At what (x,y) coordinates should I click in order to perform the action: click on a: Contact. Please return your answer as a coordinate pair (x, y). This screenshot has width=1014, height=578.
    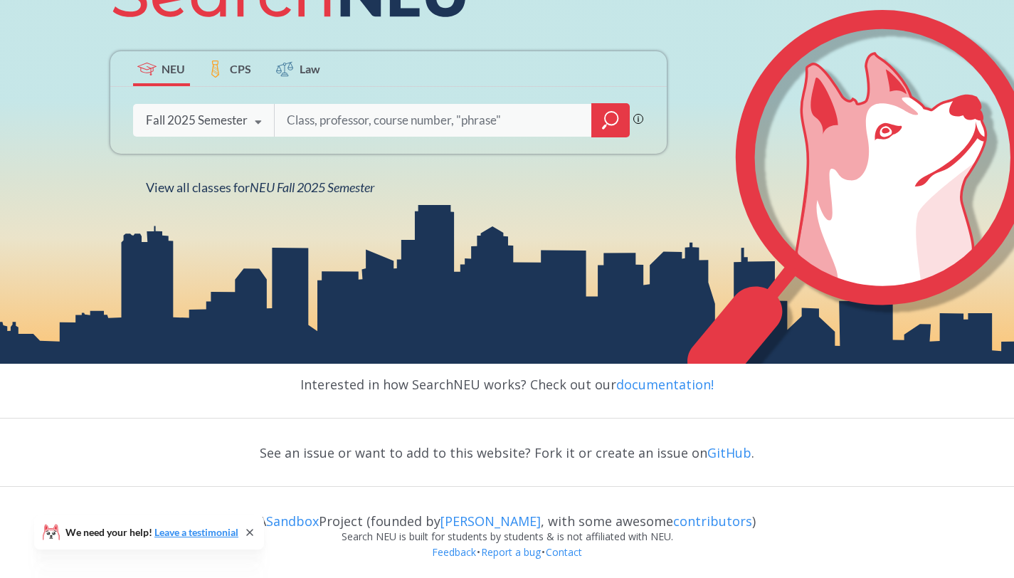
    Looking at the image, I should click on (563, 551).